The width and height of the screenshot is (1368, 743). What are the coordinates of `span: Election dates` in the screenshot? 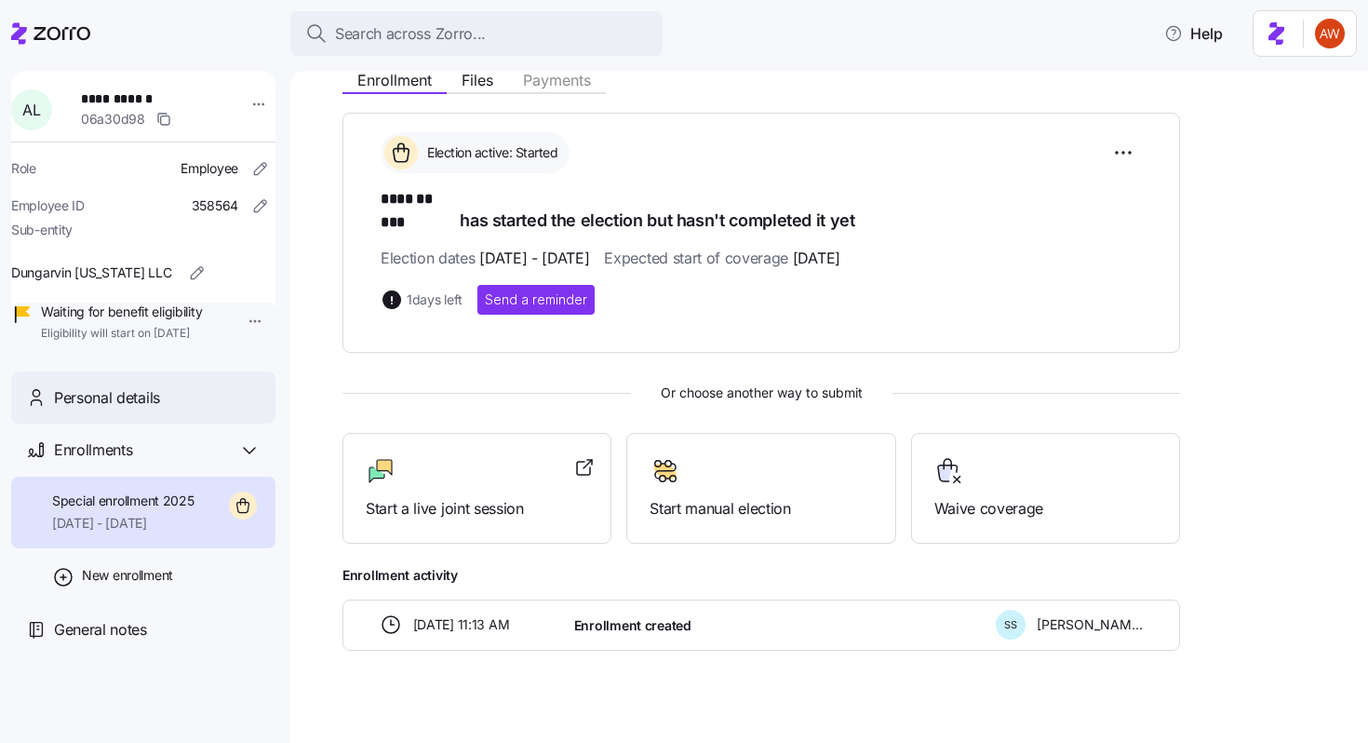 It's located at (485, 258).